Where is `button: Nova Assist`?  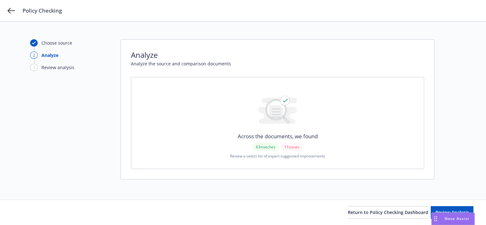
button: Nova Assist is located at coordinates (453, 219).